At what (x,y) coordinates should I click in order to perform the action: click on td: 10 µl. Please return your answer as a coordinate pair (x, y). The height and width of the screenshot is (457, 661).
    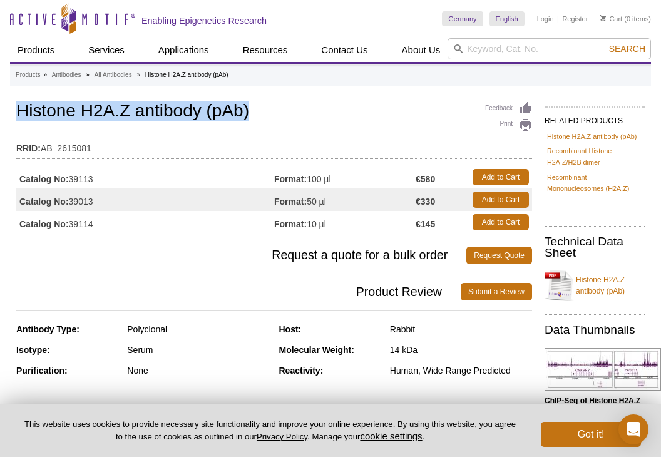
    Looking at the image, I should click on (345, 222).